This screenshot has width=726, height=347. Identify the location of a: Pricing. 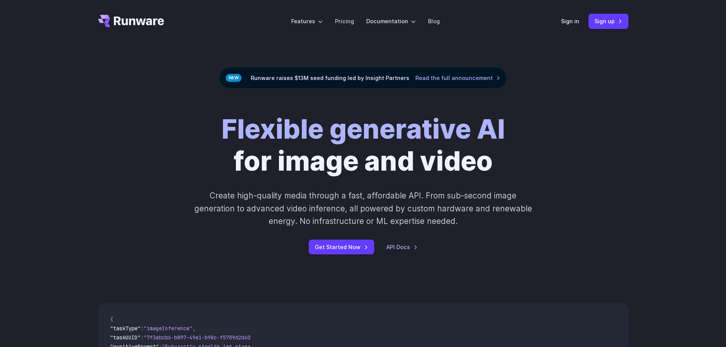
(344, 21).